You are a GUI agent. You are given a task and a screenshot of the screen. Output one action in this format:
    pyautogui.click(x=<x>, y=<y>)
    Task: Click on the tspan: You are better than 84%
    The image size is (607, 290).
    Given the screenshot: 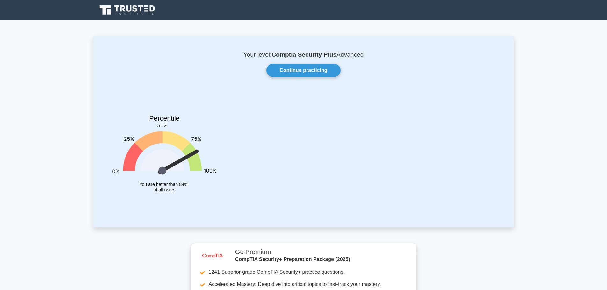 What is the action you would take?
    pyautogui.click(x=164, y=184)
    